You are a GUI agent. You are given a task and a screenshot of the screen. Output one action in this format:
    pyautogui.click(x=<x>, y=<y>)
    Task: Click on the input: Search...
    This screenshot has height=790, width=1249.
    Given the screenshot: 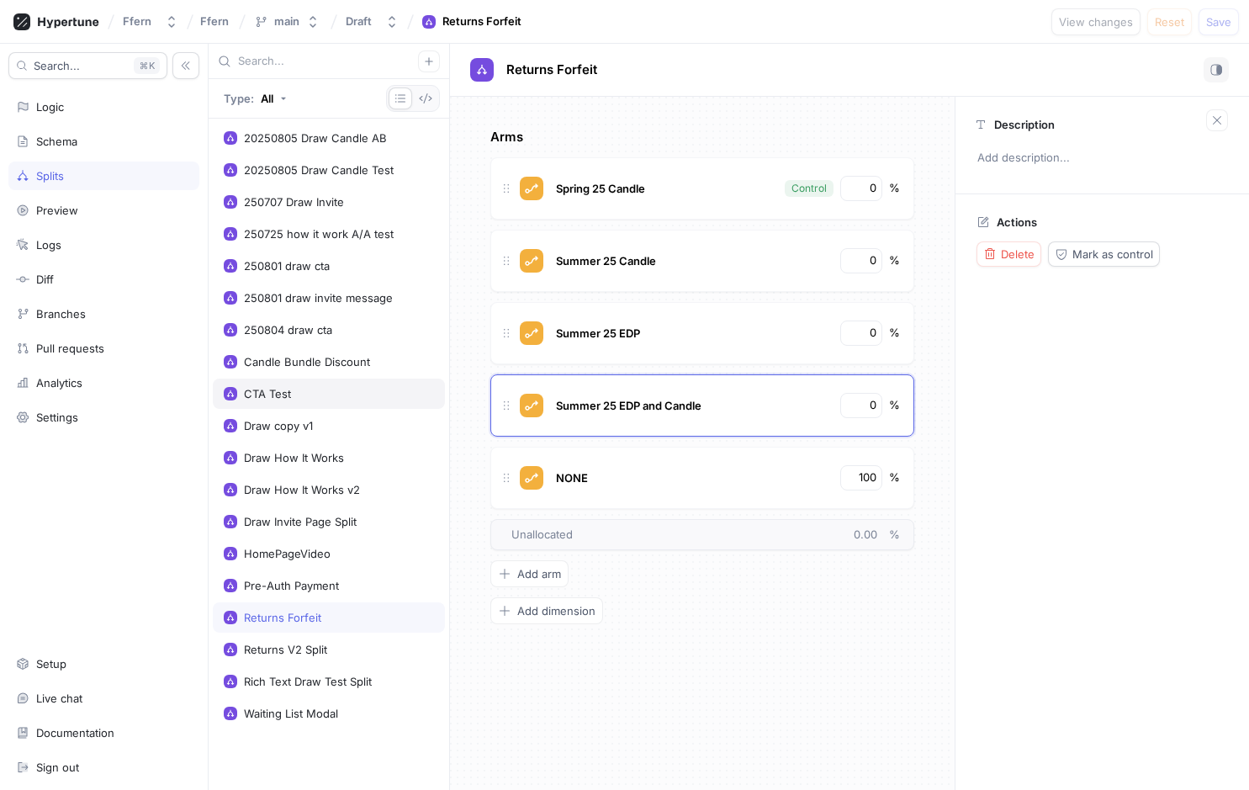 What is the action you would take?
    pyautogui.click(x=328, y=61)
    